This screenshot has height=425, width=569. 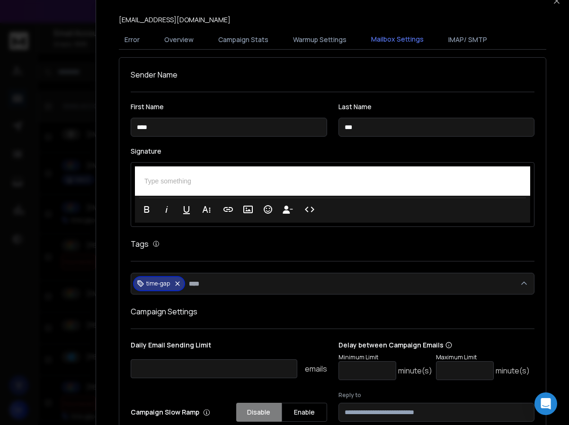 I want to click on button: Italic (⌘I), so click(x=167, y=210).